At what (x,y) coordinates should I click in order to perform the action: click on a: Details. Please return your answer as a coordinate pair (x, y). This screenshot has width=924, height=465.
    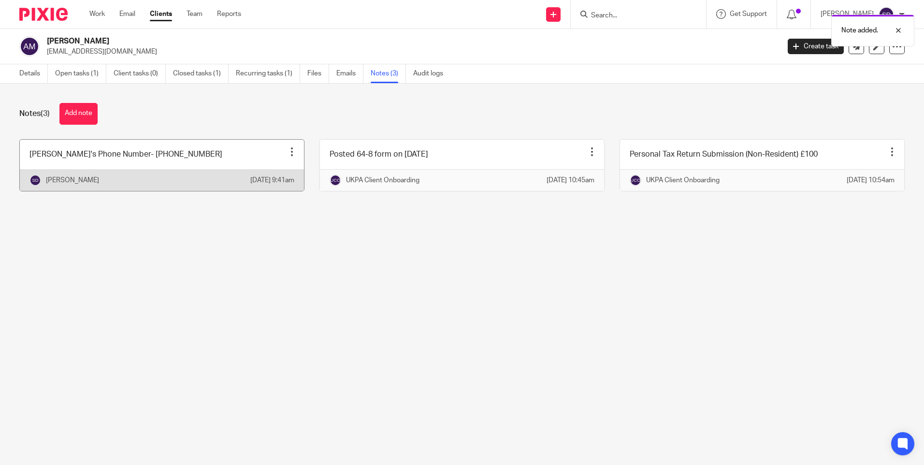
    Looking at the image, I should click on (33, 73).